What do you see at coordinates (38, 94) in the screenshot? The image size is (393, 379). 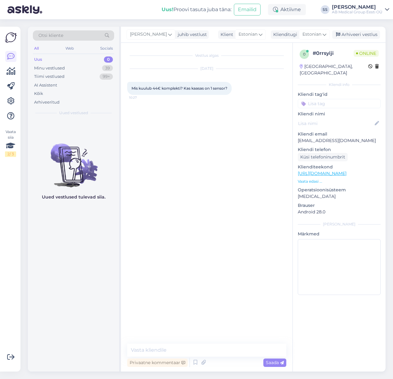 I see `div: Kõik` at bounding box center [38, 94].